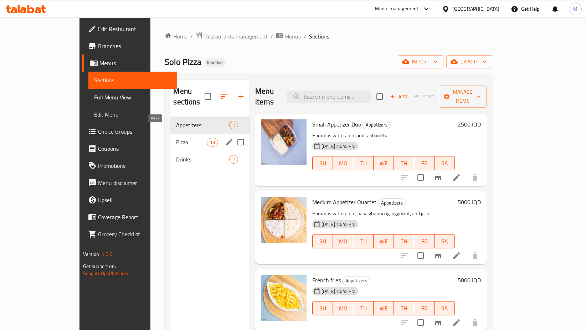 This screenshot has width=586, height=330. I want to click on span: Drinks, so click(203, 159).